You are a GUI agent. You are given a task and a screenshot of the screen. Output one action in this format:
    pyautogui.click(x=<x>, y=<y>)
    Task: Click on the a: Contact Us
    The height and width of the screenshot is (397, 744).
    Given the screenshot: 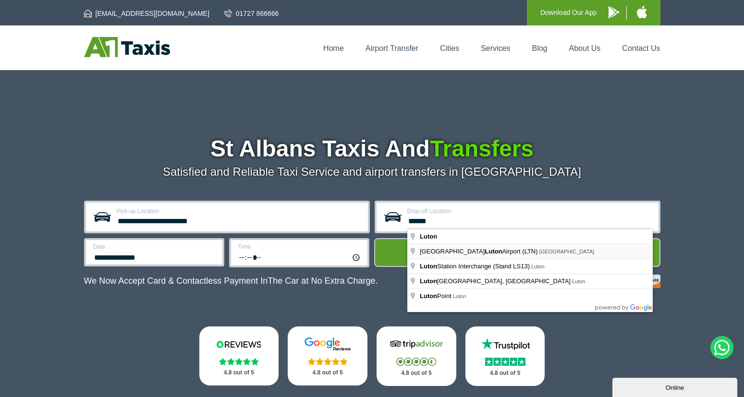 What is the action you would take?
    pyautogui.click(x=641, y=48)
    